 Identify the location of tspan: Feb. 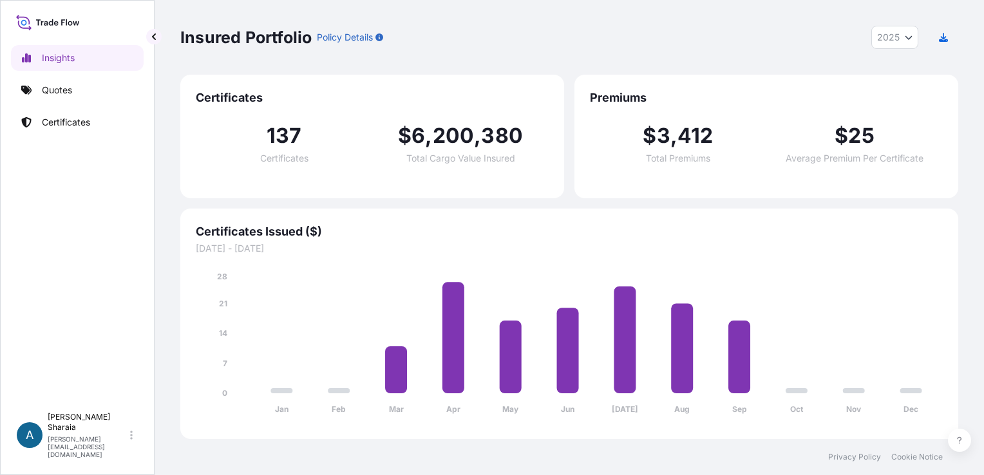
(339, 409).